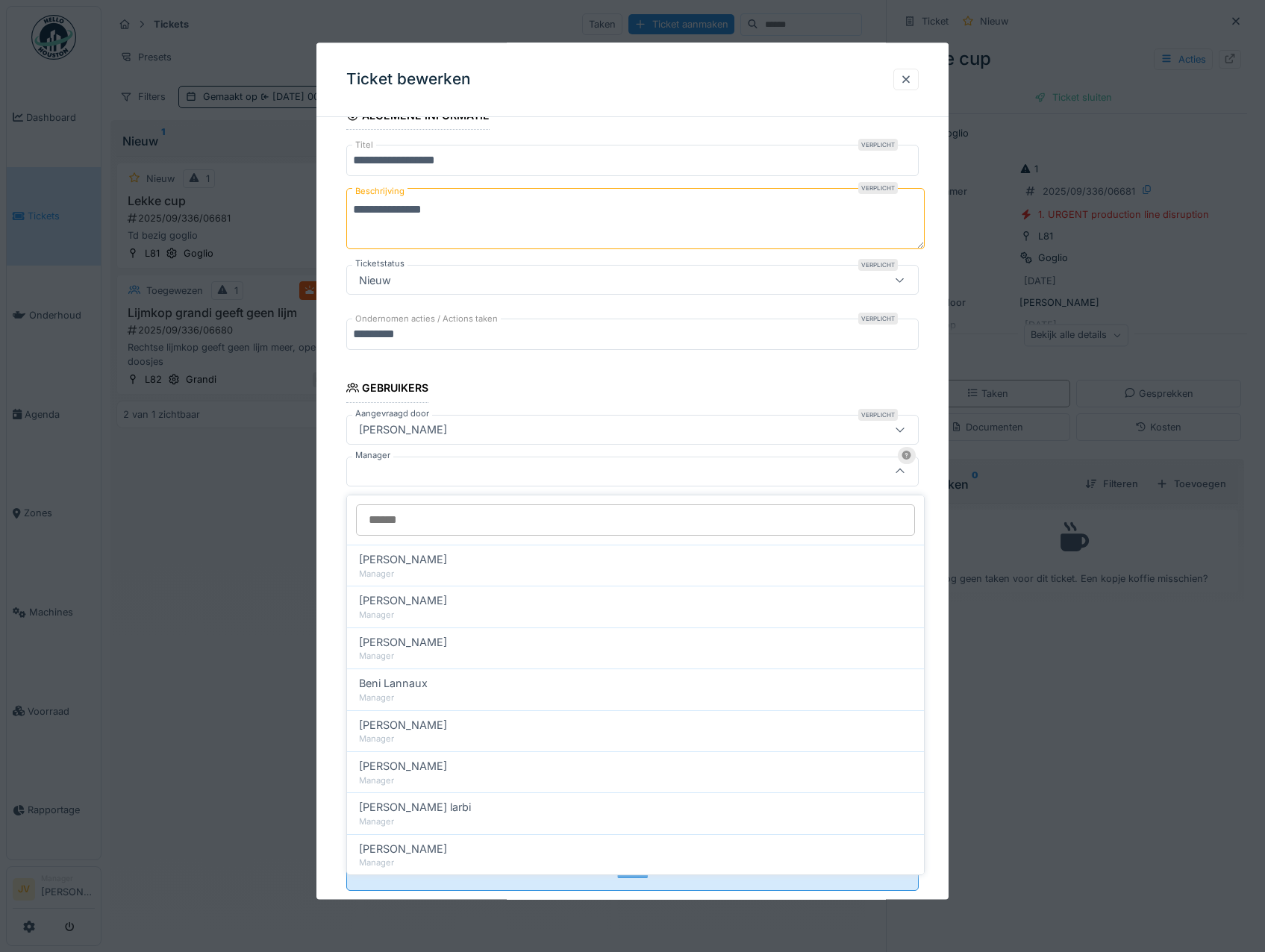 The height and width of the screenshot is (952, 1265). I want to click on label: Ondernomen acties / Actions taken, so click(427, 320).